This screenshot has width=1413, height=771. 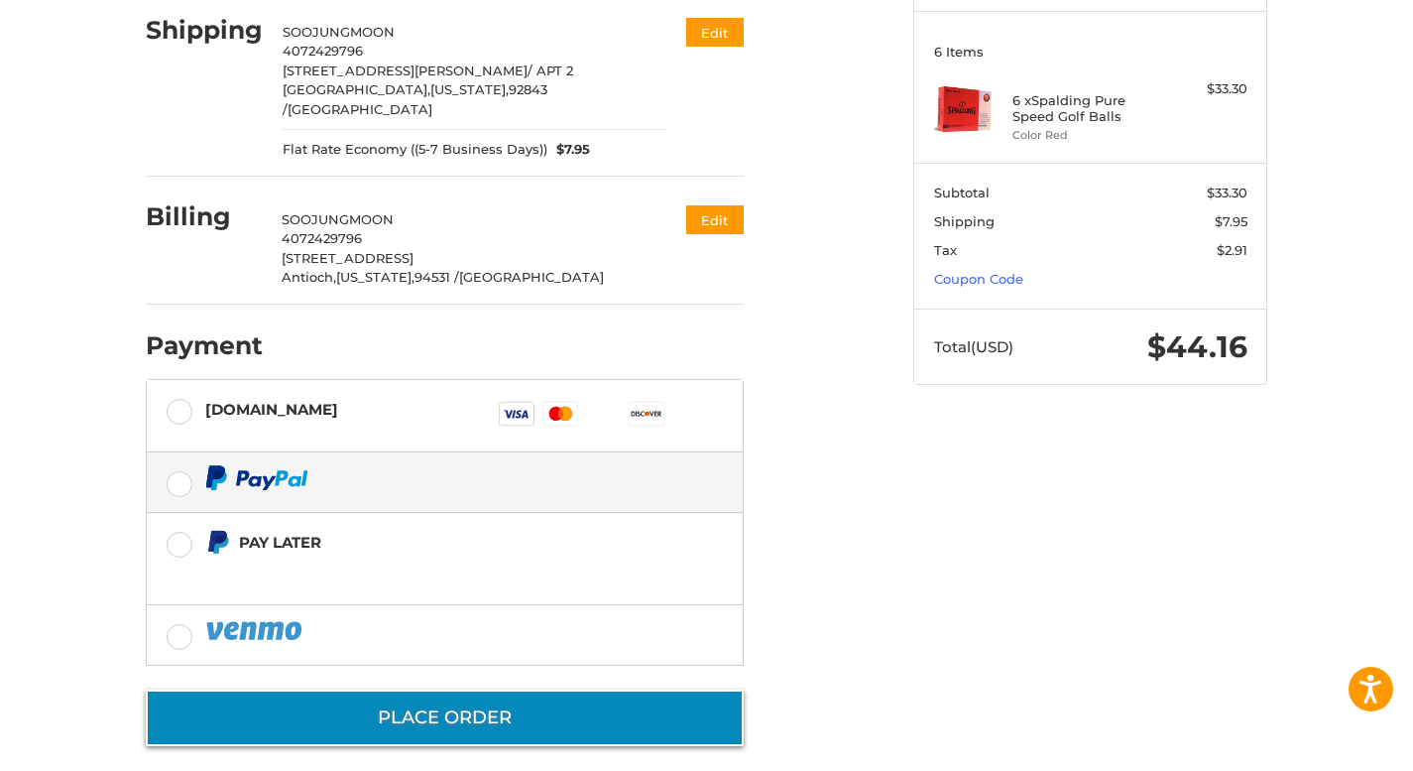 I want to click on span: Flat Rate Economy ((5-7 Business Days)), so click(x=415, y=150).